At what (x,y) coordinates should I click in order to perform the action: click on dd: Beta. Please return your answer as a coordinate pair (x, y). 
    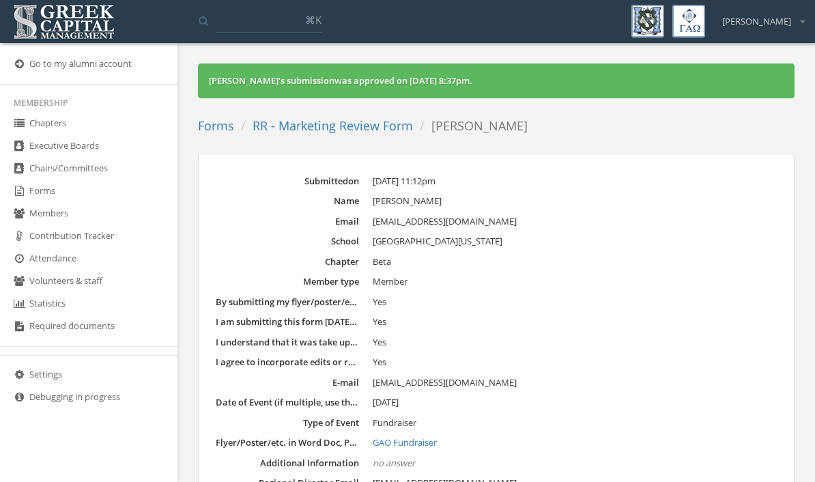
    Looking at the image, I should click on (575, 262).